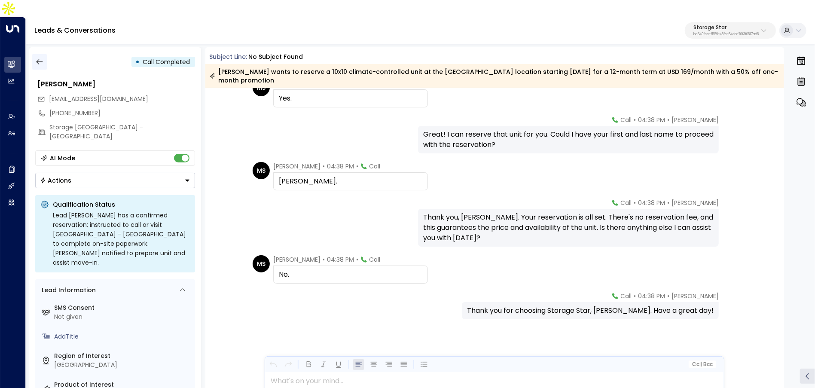  I want to click on span: Subject Line:, so click(229, 57).